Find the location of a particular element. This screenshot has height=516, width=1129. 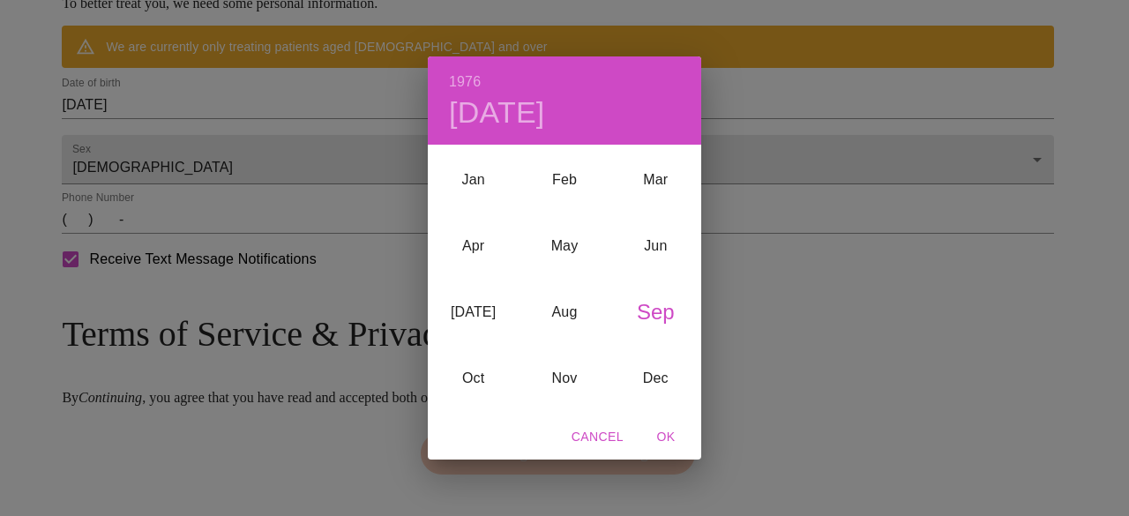

button: Cancel is located at coordinates (597, 436).